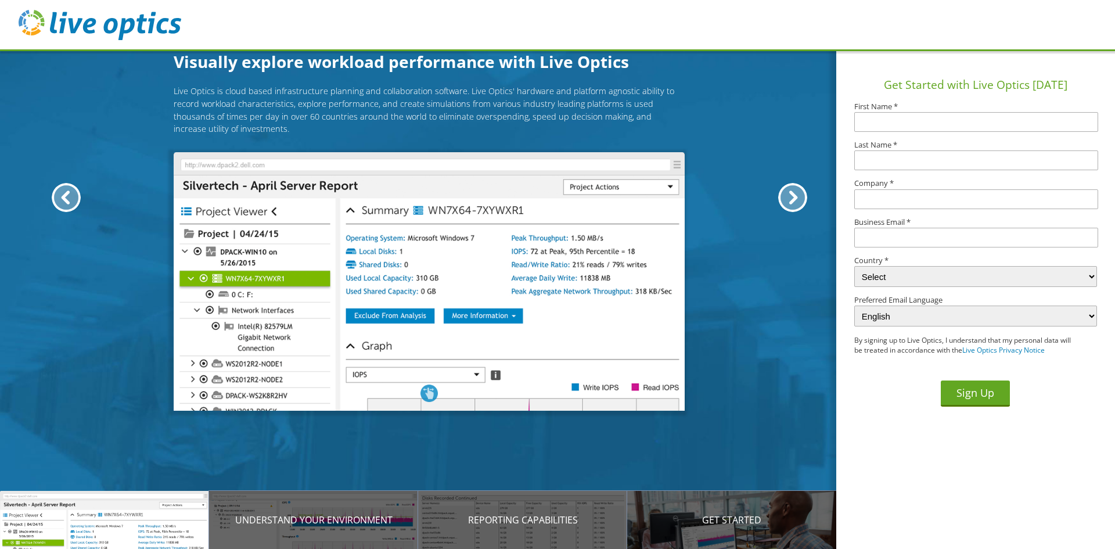 The image size is (1115, 549). I want to click on label: Preferred Email Language, so click(975, 300).